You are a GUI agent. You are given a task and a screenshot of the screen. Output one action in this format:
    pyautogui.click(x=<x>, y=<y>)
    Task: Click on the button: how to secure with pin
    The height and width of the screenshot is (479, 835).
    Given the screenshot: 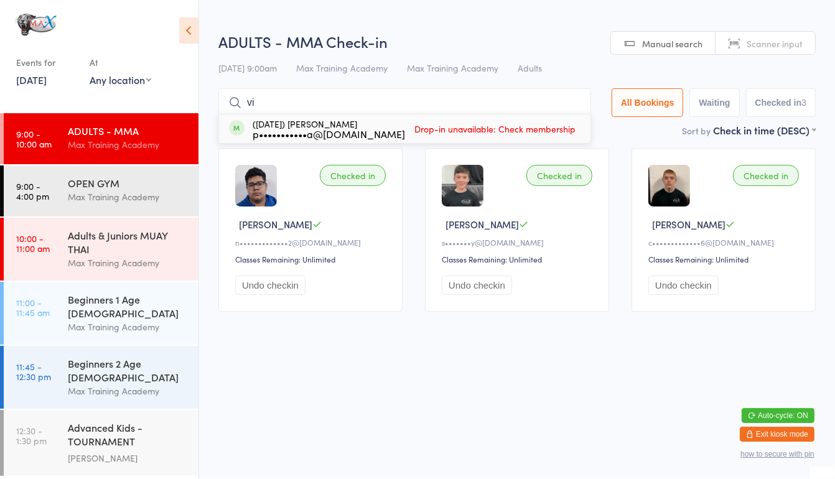 What is the action you would take?
    pyautogui.click(x=777, y=454)
    